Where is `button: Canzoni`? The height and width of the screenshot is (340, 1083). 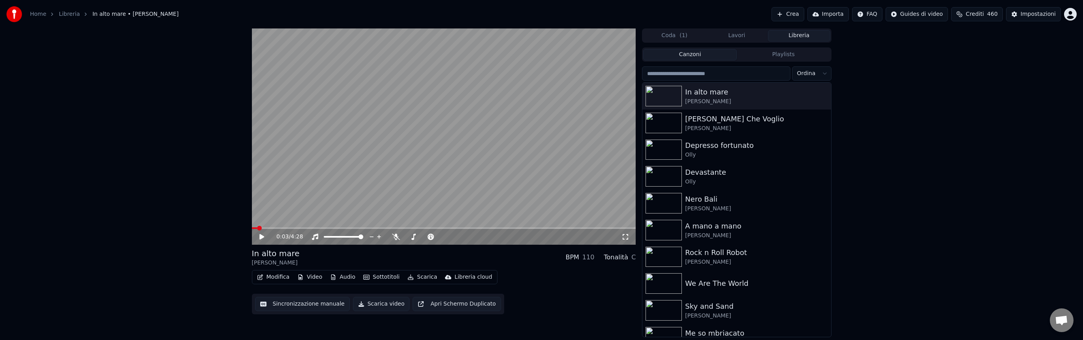
button: Canzoni is located at coordinates (690, 55).